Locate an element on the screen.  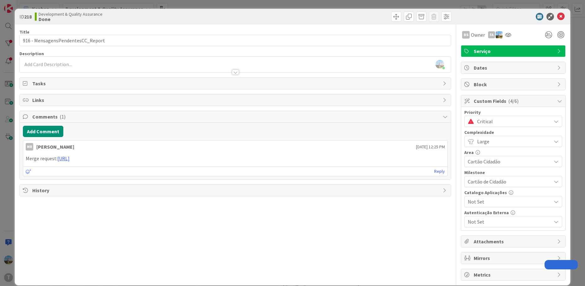
span: ID is located at coordinates (25, 17).